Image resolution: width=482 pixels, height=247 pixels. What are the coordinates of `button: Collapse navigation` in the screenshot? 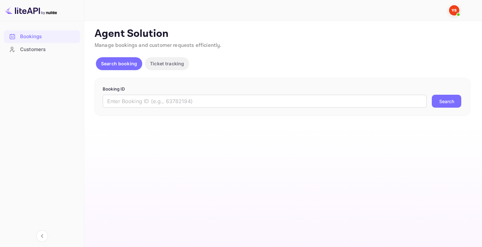 It's located at (42, 236).